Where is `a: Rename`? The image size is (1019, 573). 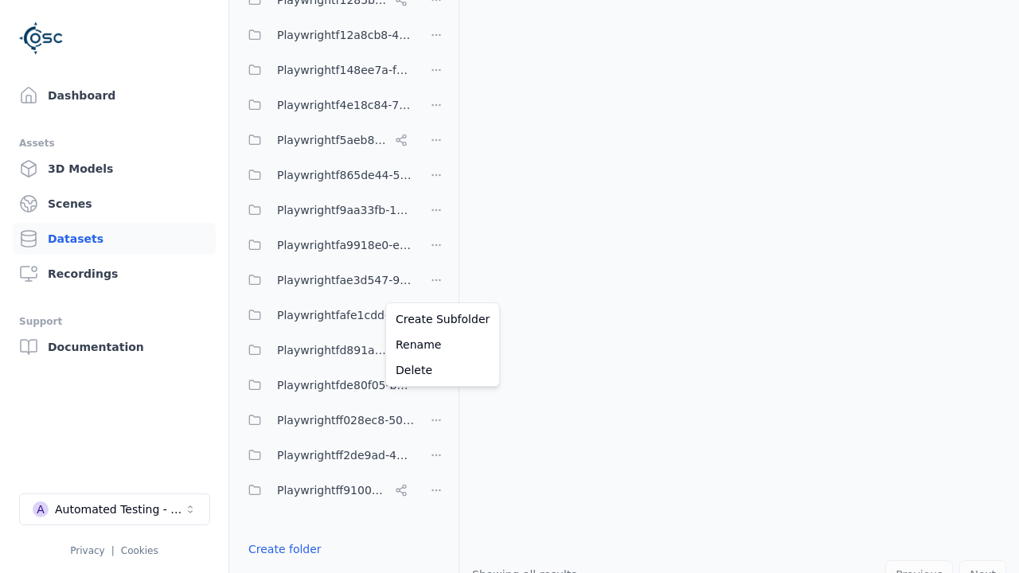 a: Rename is located at coordinates (443, 345).